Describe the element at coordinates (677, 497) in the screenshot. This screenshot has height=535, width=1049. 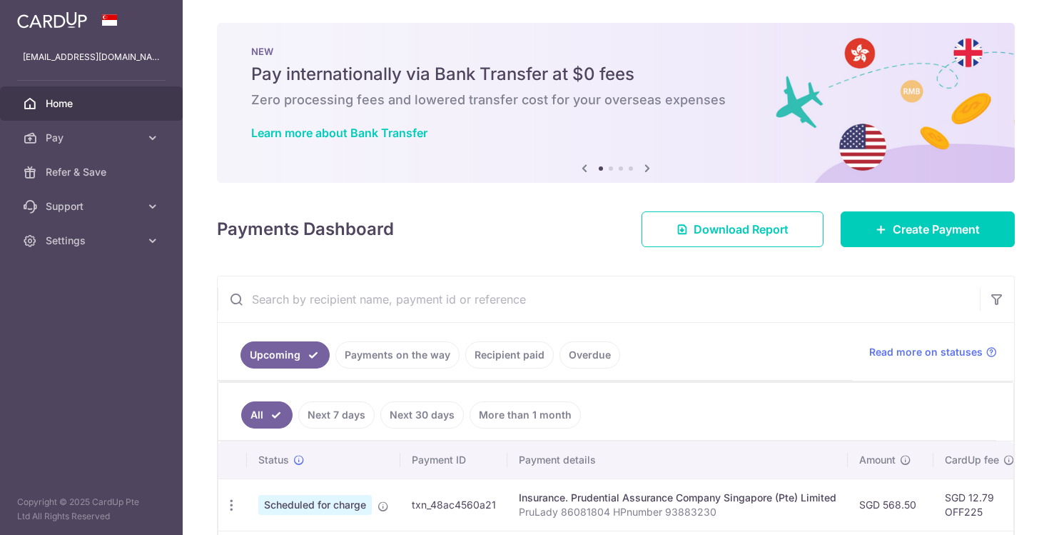
I see `div: Insurance. Prudential Assurance Company Singapore (Pte) Limited` at that location.